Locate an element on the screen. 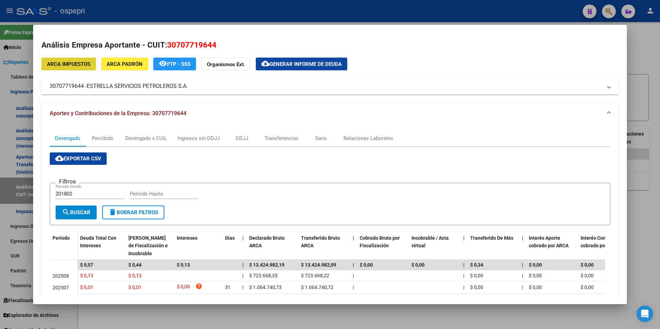  button: Exportar CSV is located at coordinates (78, 159).